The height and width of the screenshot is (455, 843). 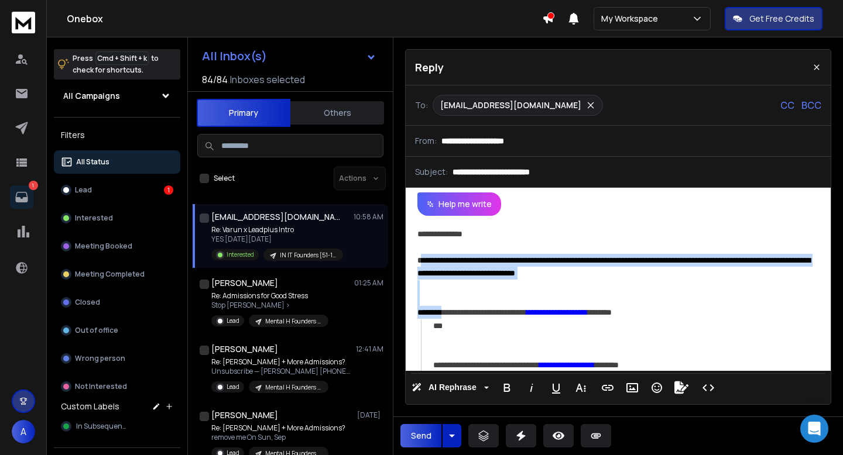 What do you see at coordinates (117, 218) in the screenshot?
I see `button: Interested` at bounding box center [117, 218].